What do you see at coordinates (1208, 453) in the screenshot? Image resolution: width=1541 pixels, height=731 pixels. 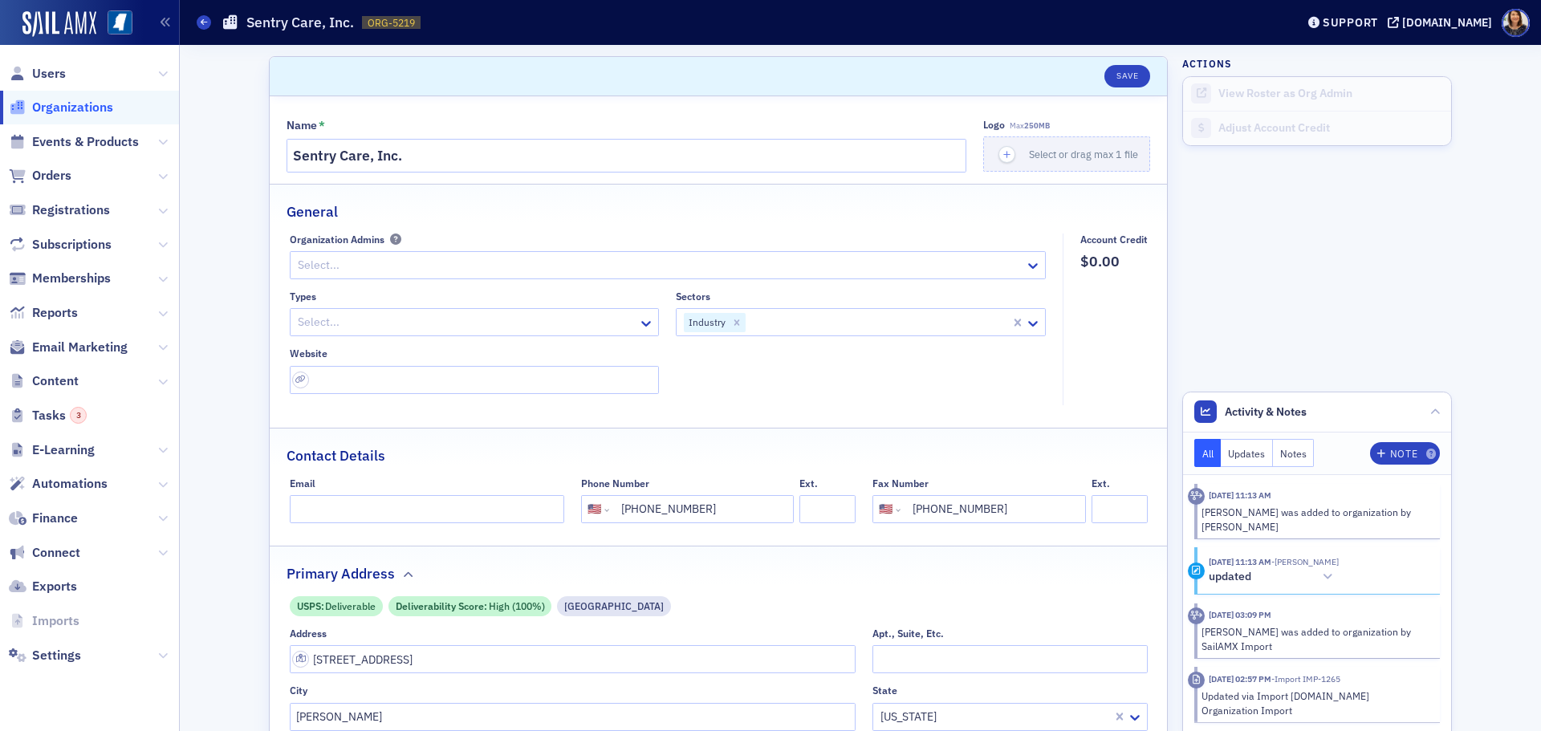 I see `button: All` at bounding box center [1208, 453].